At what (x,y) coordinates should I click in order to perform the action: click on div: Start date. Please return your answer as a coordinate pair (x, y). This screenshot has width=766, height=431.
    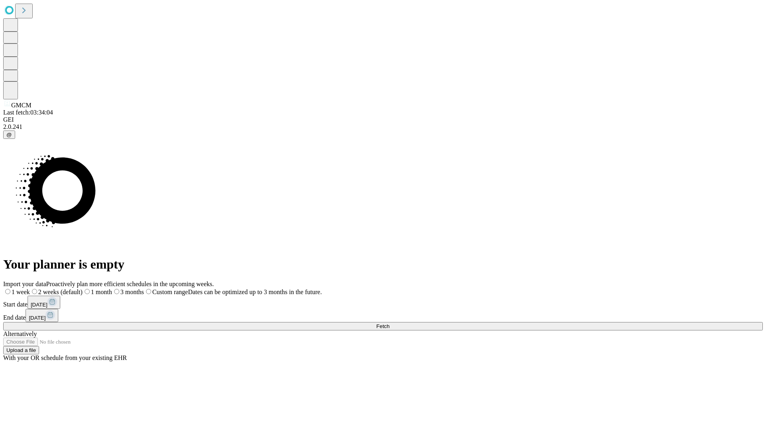
    Looking at the image, I should click on (383, 302).